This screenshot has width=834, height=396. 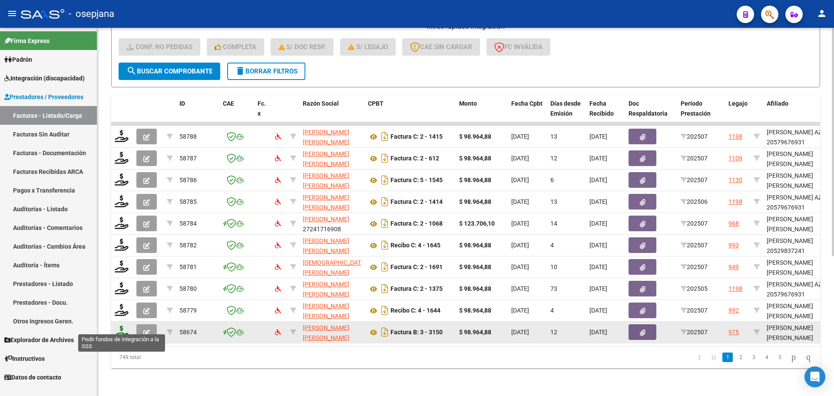 I want to click on a: 1, so click(x=727, y=357).